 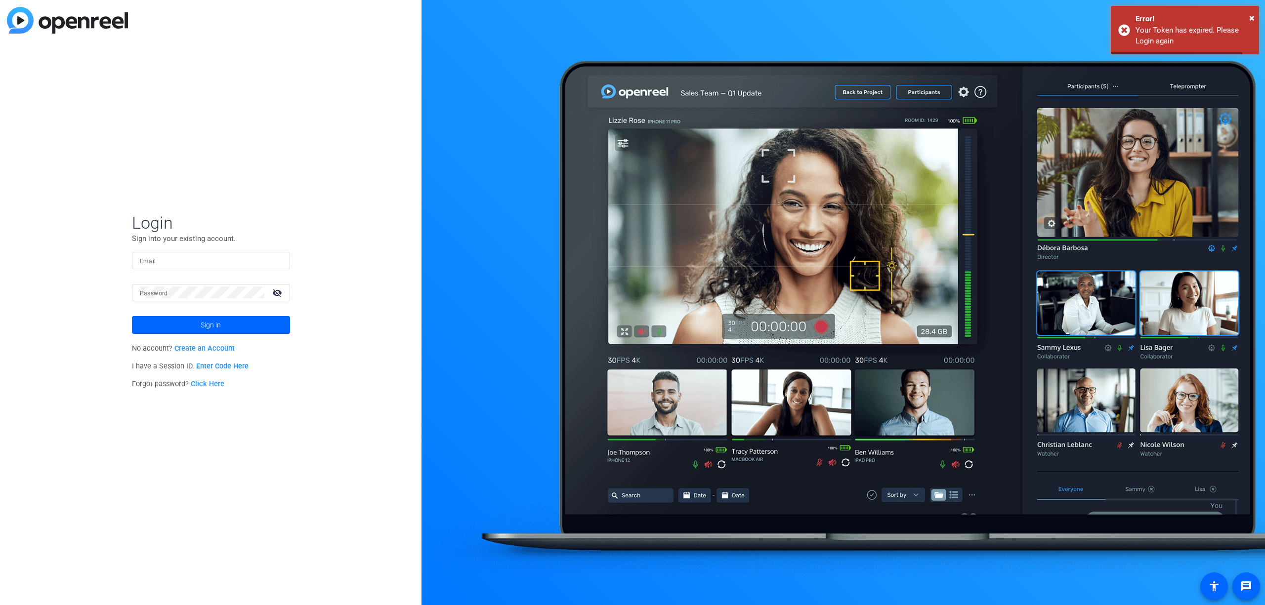 What do you see at coordinates (205, 348) in the screenshot?
I see `a: Create an Account` at bounding box center [205, 348].